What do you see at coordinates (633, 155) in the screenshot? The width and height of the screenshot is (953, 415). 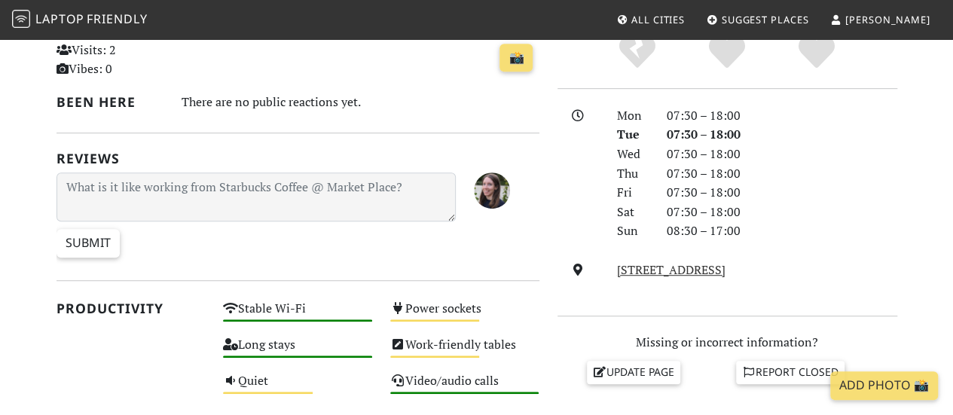 I see `div: Wed` at bounding box center [633, 155].